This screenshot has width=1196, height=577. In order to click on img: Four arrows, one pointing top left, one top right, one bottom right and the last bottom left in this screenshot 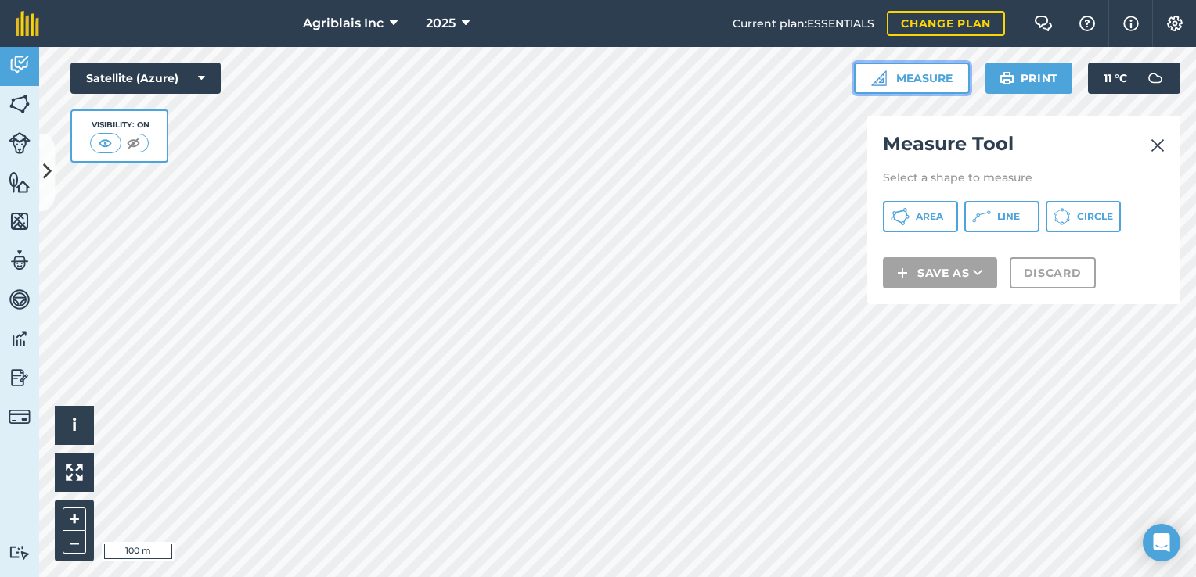, I will do `click(74, 473)`.